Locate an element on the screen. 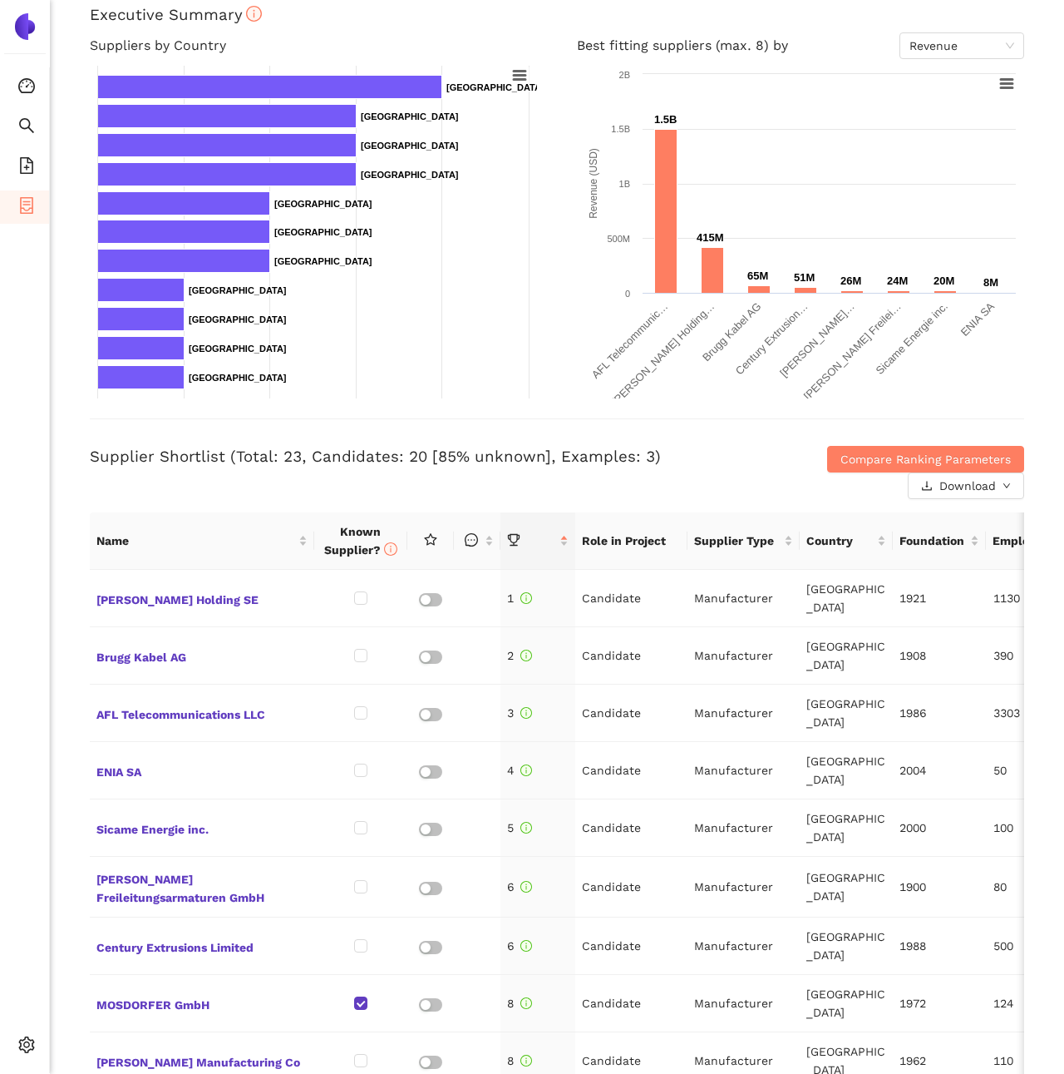 The width and height of the screenshot is (1064, 1074). h3: Executive Summary is located at coordinates (557, 15).